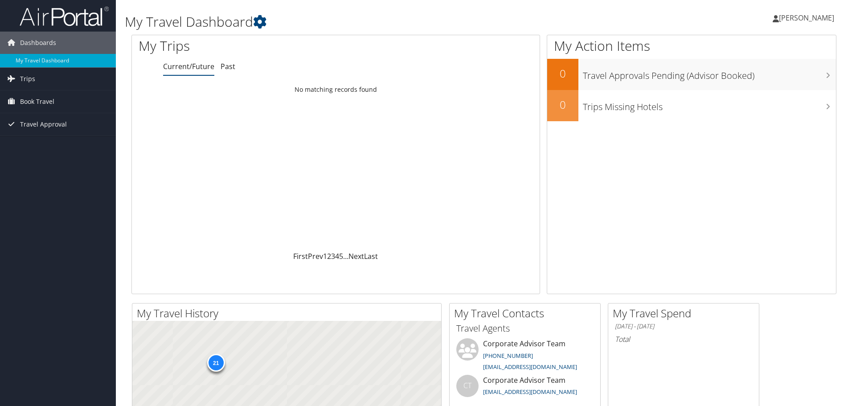 This screenshot has height=406, width=852. What do you see at coordinates (64, 16) in the screenshot?
I see `img: airportal-logo.png` at bounding box center [64, 16].